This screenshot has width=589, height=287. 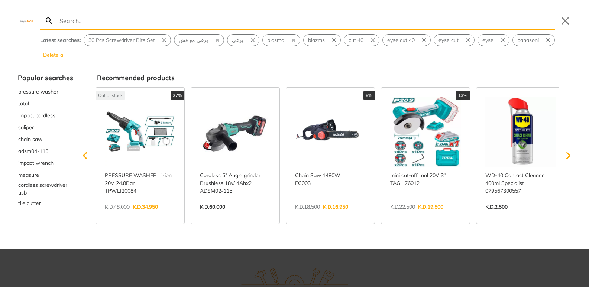 I want to click on img: Close, so click(x=27, y=20).